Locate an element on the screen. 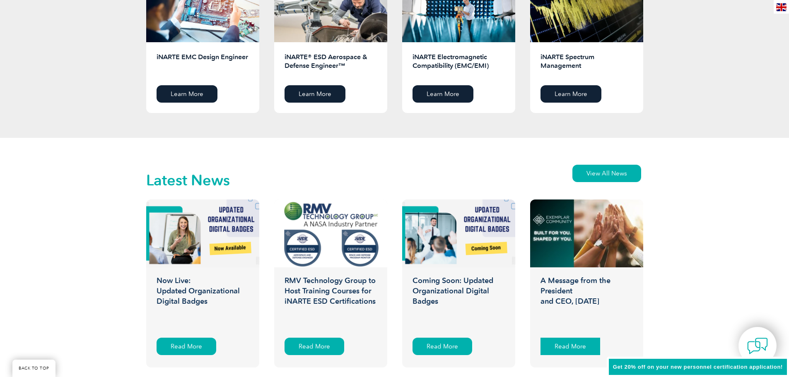 This screenshot has height=377, width=789. h2: iNARTE Electromagnetic Compatibility (EMC/EMI) is located at coordinates (459, 66).